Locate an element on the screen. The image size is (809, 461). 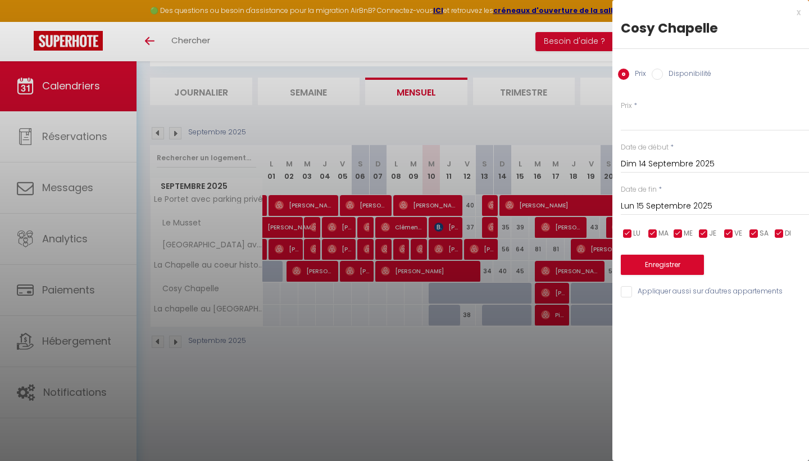
span: DI is located at coordinates (788, 233).